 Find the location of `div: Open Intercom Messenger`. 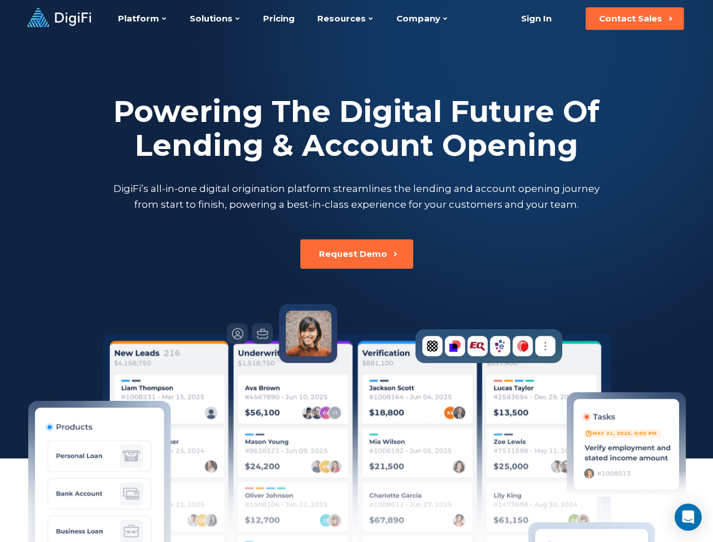

div: Open Intercom Messenger is located at coordinates (688, 517).